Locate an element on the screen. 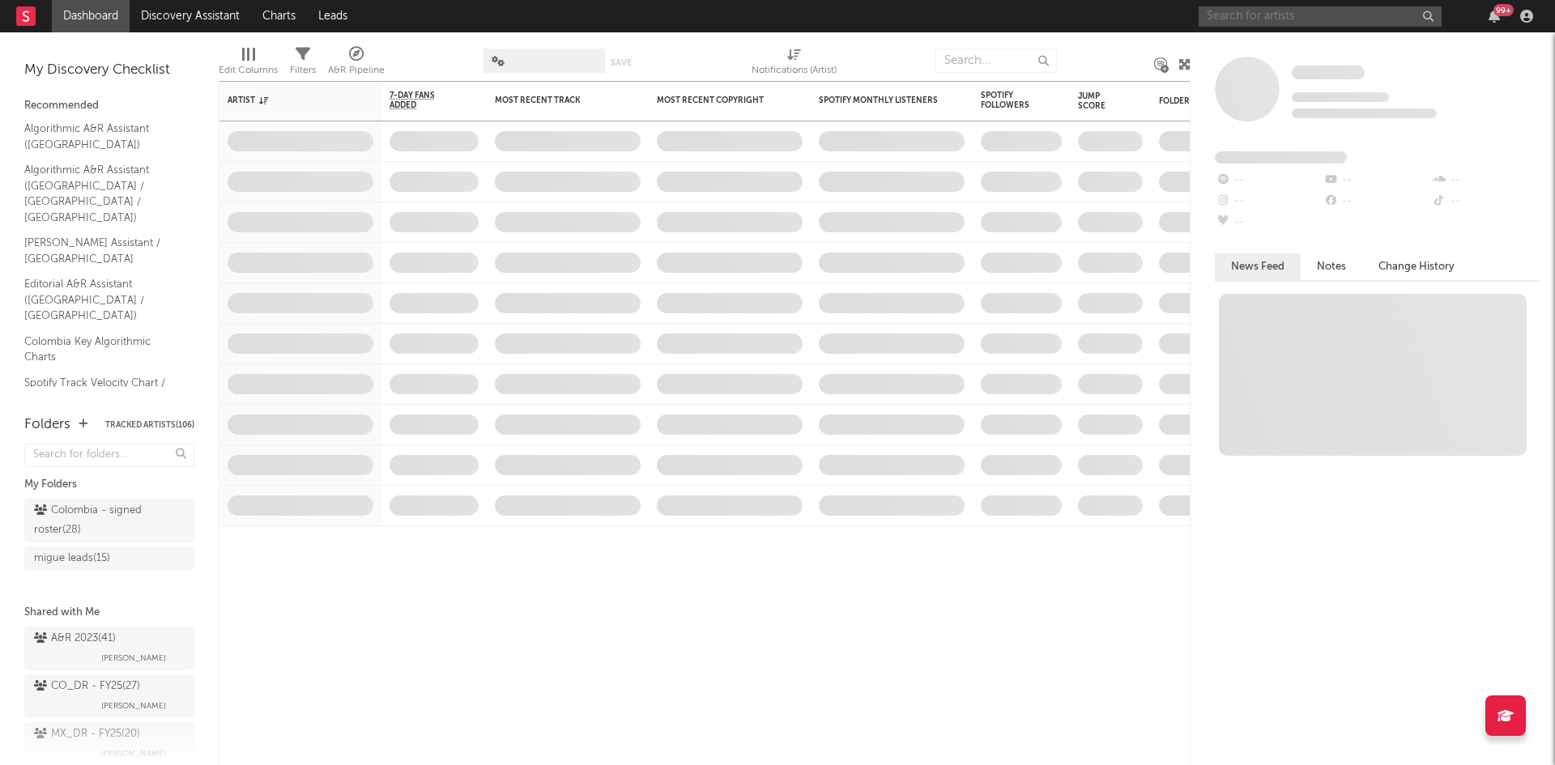  div: Most Recent Copyright is located at coordinates (717, 100).